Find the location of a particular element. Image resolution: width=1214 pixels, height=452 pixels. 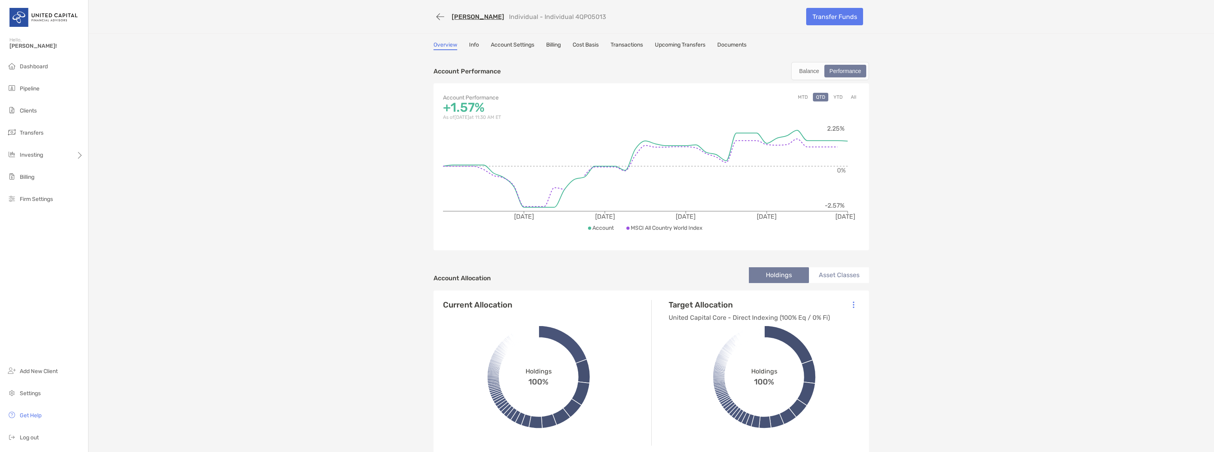

img: add_new_client icon is located at coordinates (12, 371).